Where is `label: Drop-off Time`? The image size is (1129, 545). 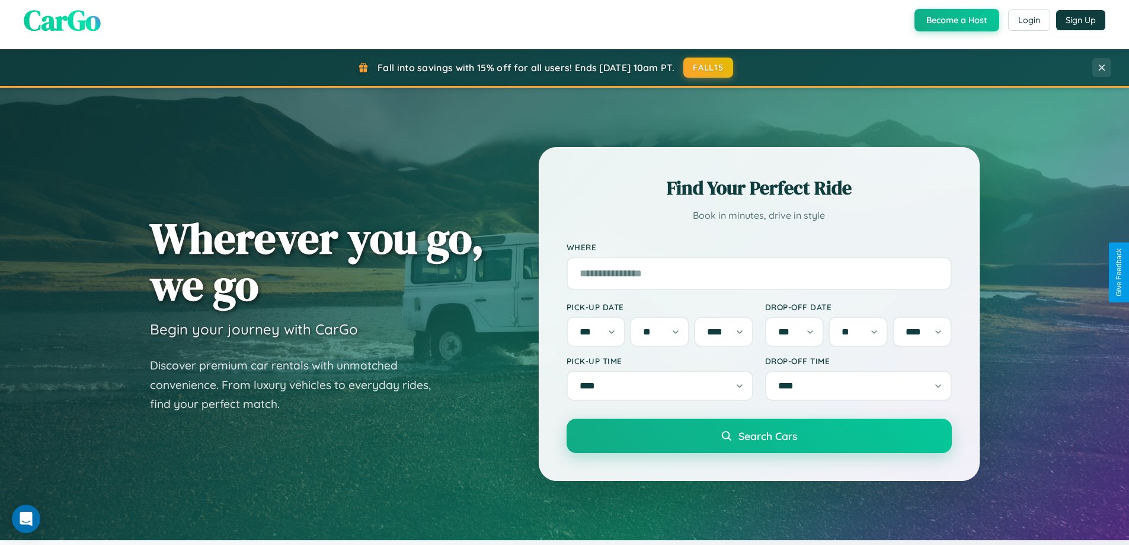 label: Drop-off Time is located at coordinates (858, 360).